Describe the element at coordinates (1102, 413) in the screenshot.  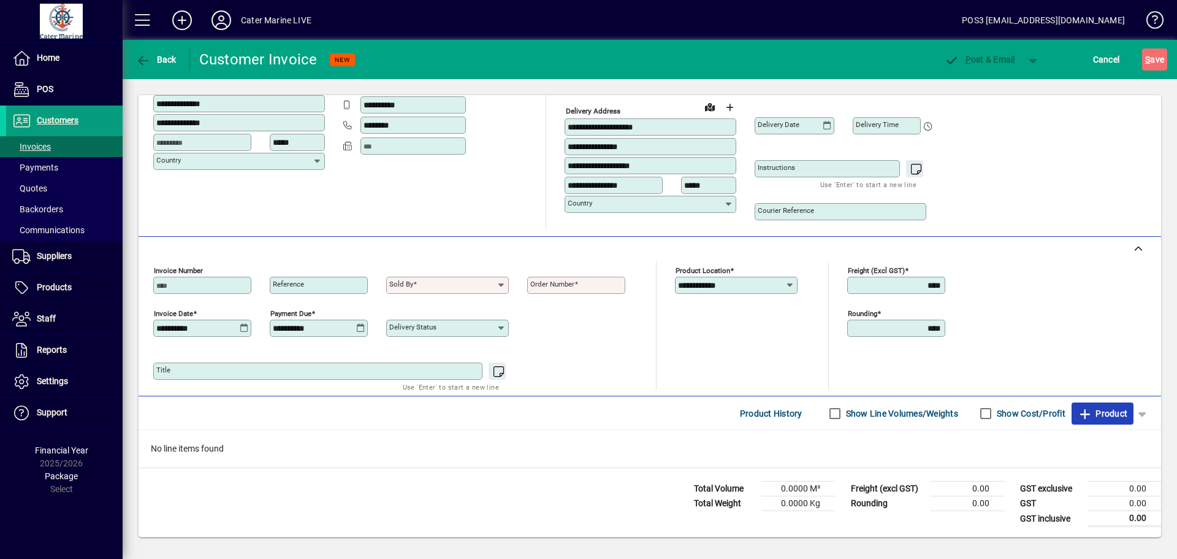
I see `span: Product` at that location.